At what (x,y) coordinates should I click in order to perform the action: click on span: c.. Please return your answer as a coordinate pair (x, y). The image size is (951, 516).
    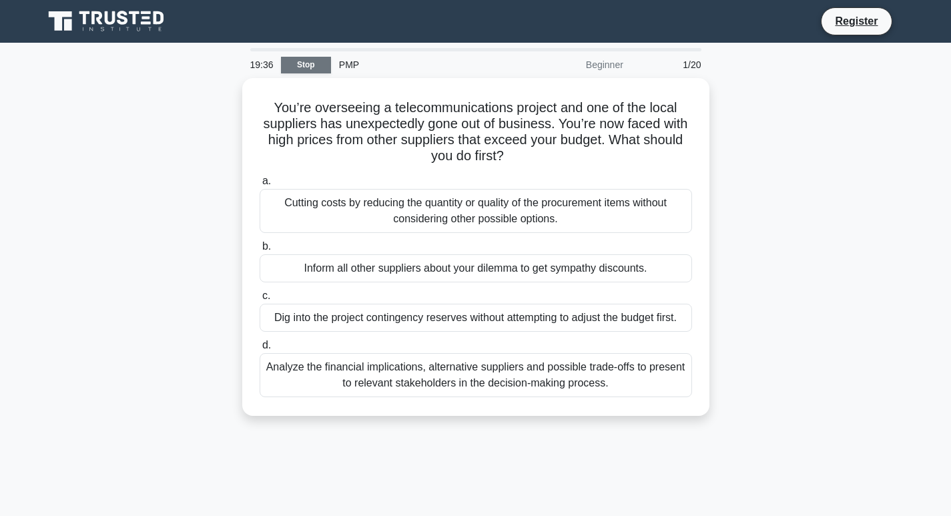
    Looking at the image, I should click on (266, 295).